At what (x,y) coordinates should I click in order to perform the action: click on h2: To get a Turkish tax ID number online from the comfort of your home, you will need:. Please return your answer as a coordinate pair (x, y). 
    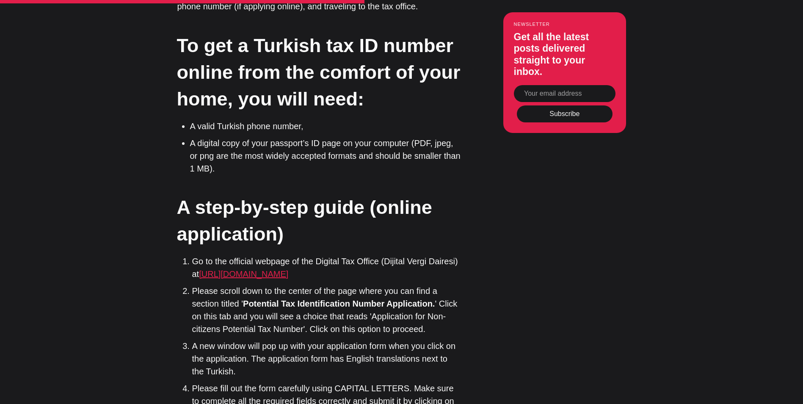
    Looking at the image, I should click on (319, 72).